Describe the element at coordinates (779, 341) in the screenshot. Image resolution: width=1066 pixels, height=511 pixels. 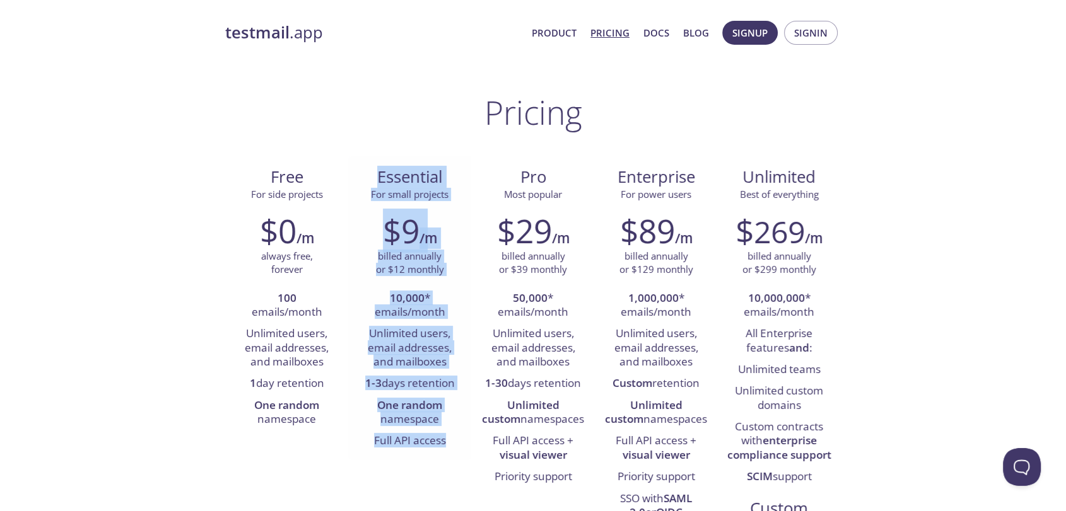
I see `li: All Enterprise features :` at that location.